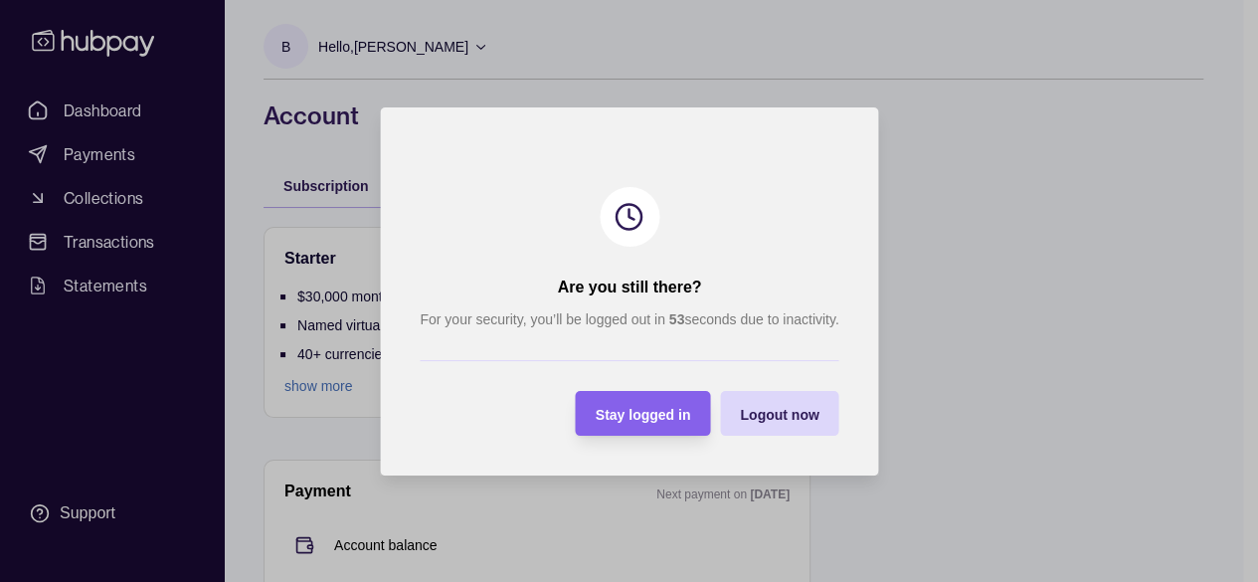  I want to click on button: Stay logged in, so click(643, 413).